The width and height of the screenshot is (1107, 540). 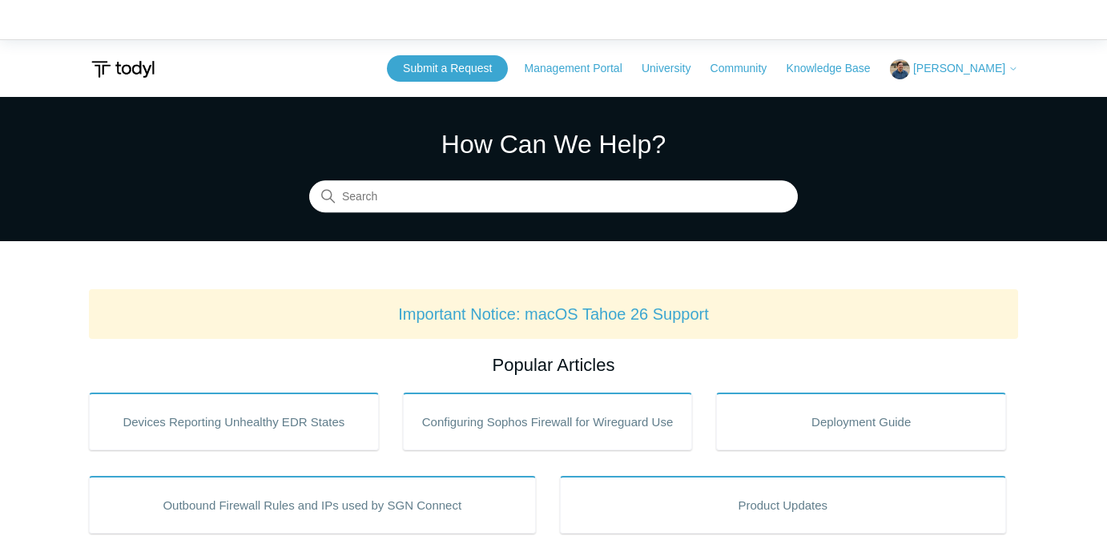 What do you see at coordinates (554, 144) in the screenshot?
I see `h1: How Can We Help?` at bounding box center [554, 144].